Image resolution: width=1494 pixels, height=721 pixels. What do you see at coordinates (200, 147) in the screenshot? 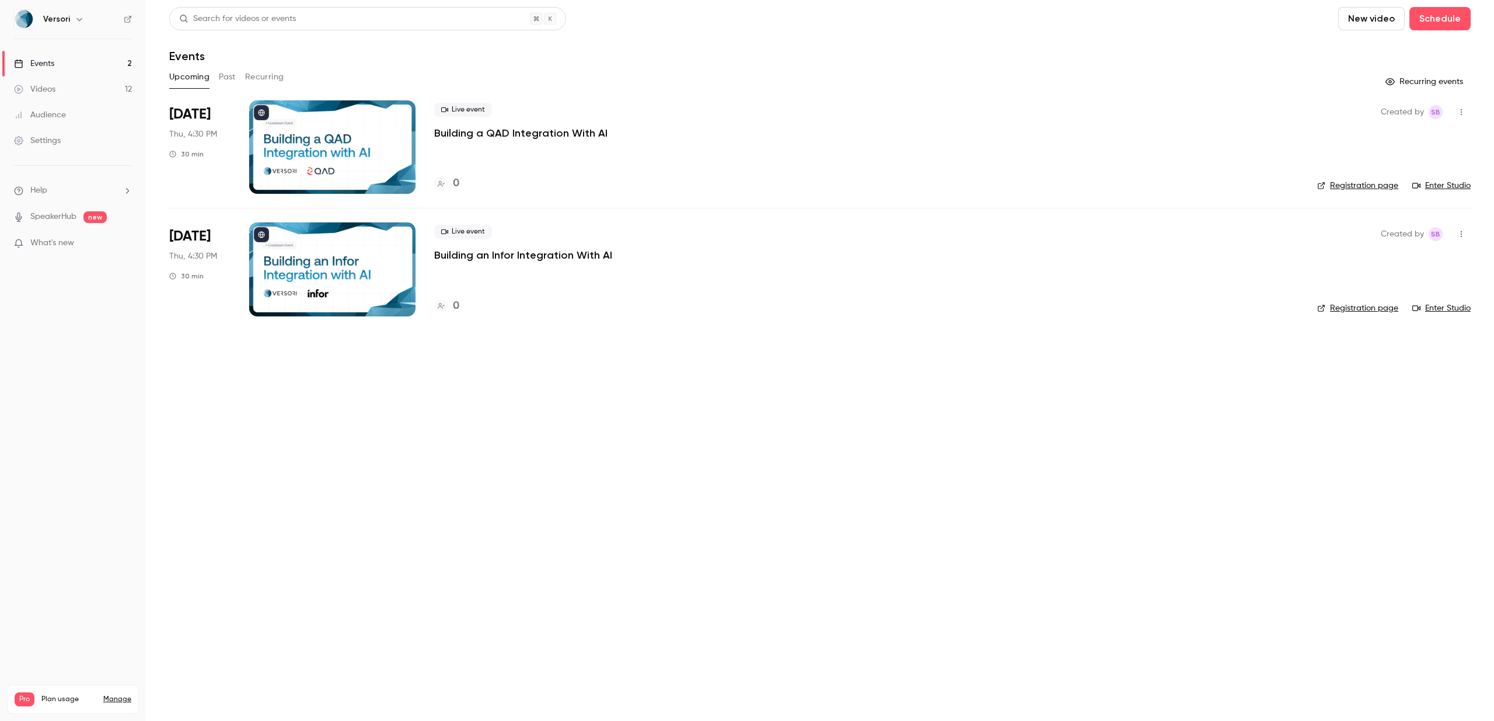
I see `div: Oct 16 Thu, 4:30 PM (Europe/London)` at bounding box center [200, 147].